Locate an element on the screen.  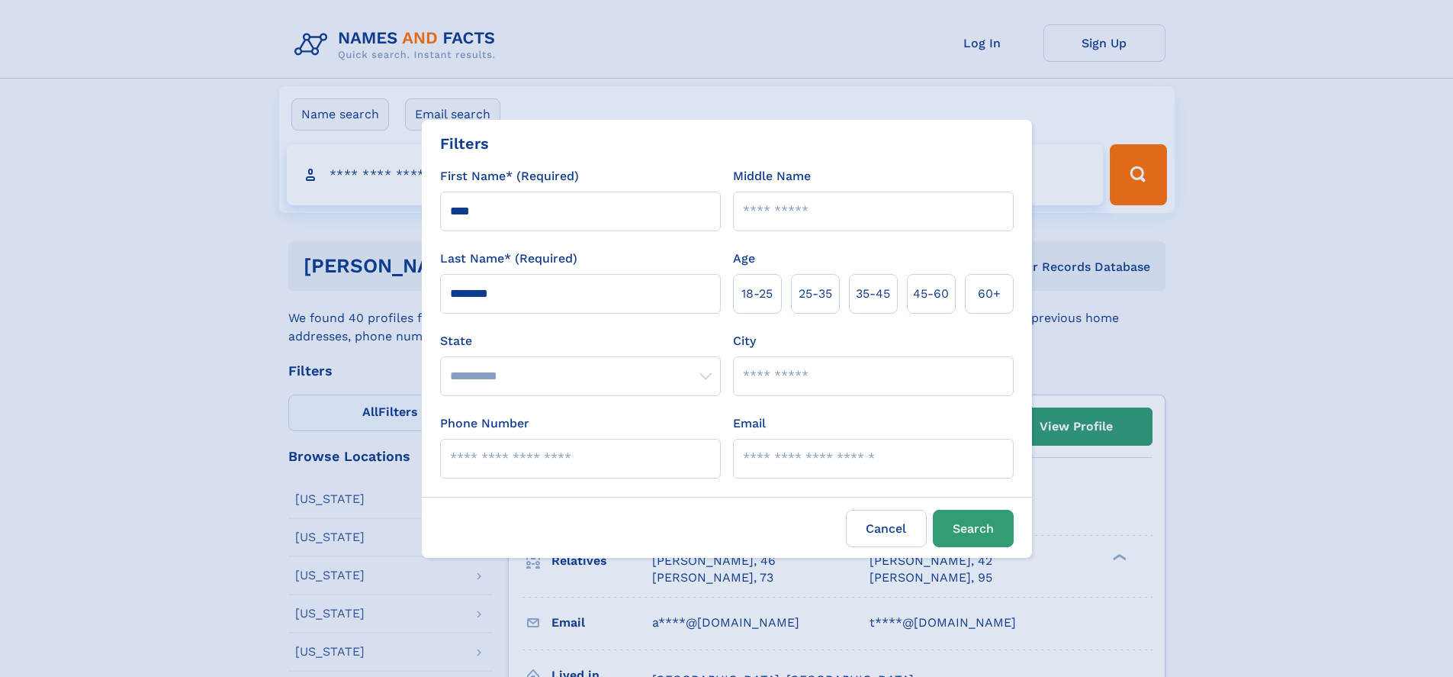
span: 35‑45 is located at coordinates (873, 294).